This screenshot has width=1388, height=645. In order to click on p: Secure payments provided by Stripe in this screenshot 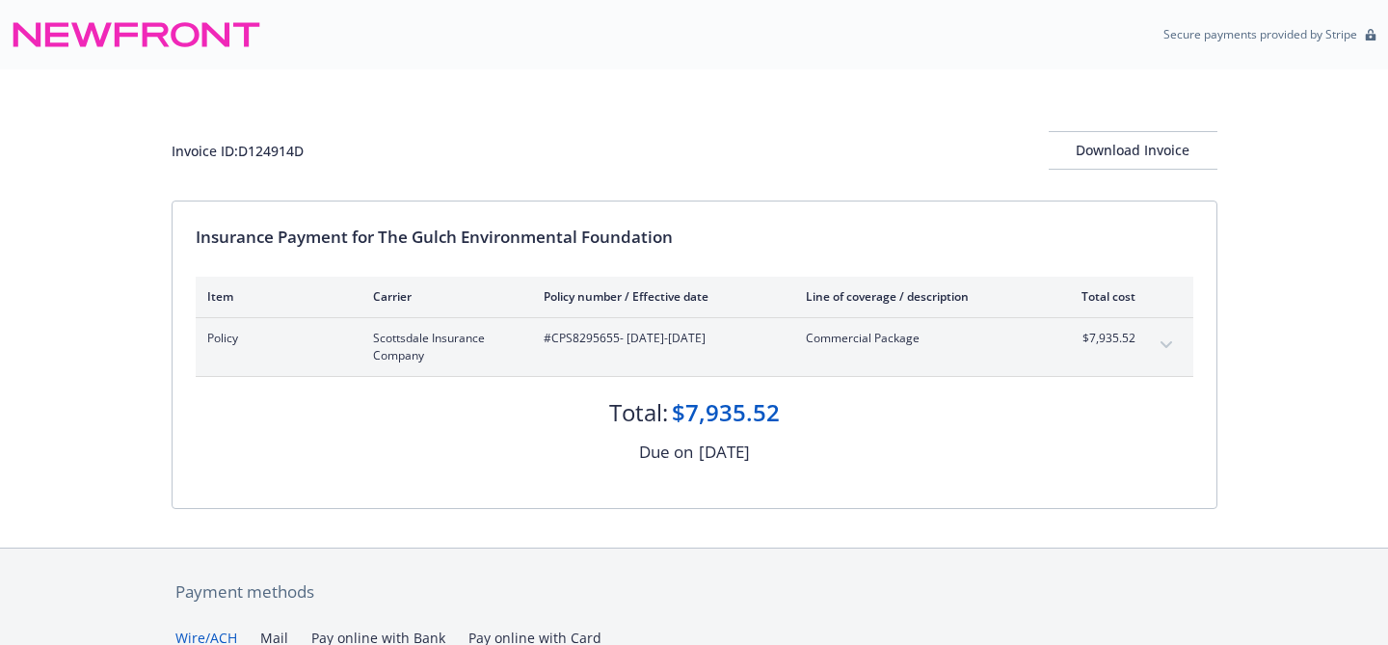, I will do `click(1260, 34)`.